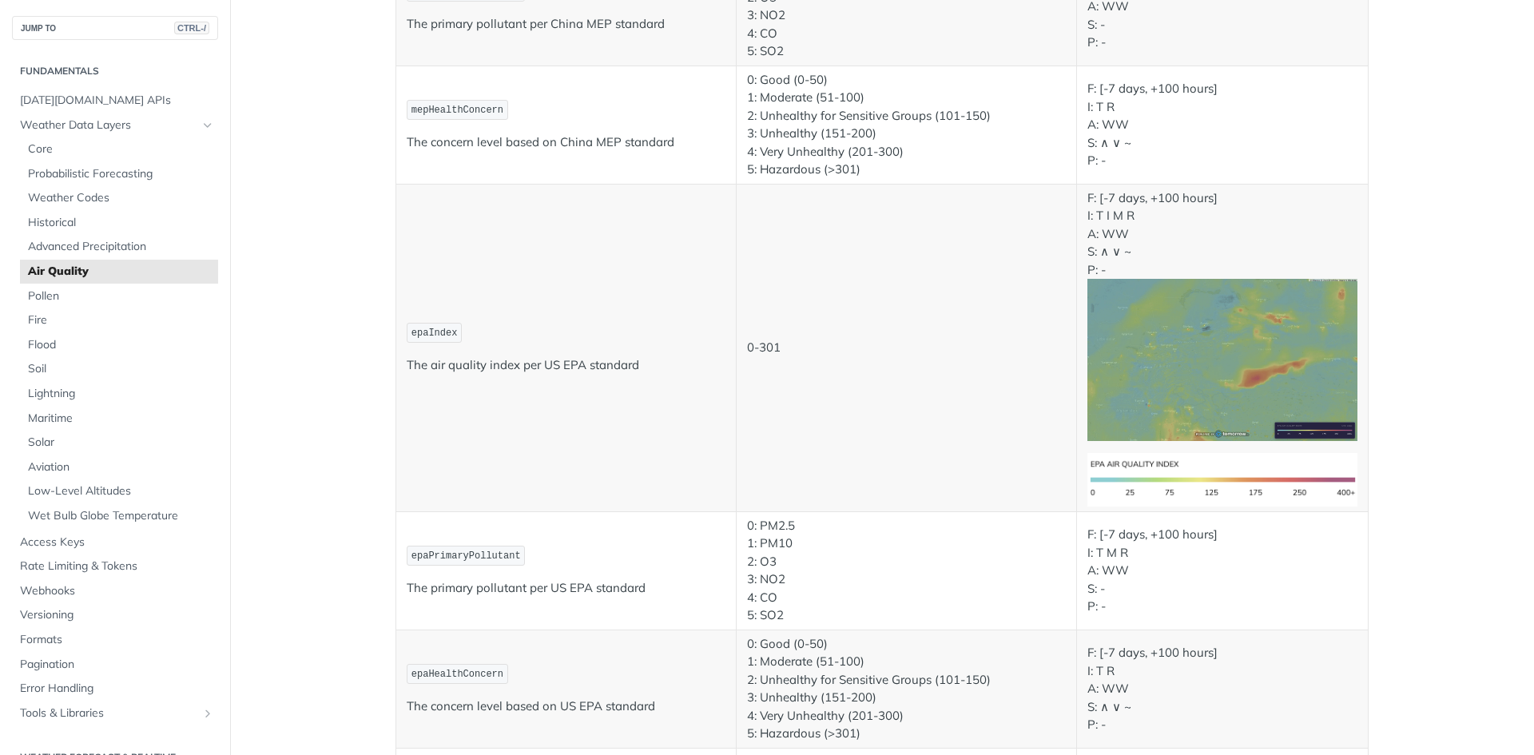  What do you see at coordinates (119, 174) in the screenshot?
I see `a: Probabilistic Forecasting` at bounding box center [119, 174].